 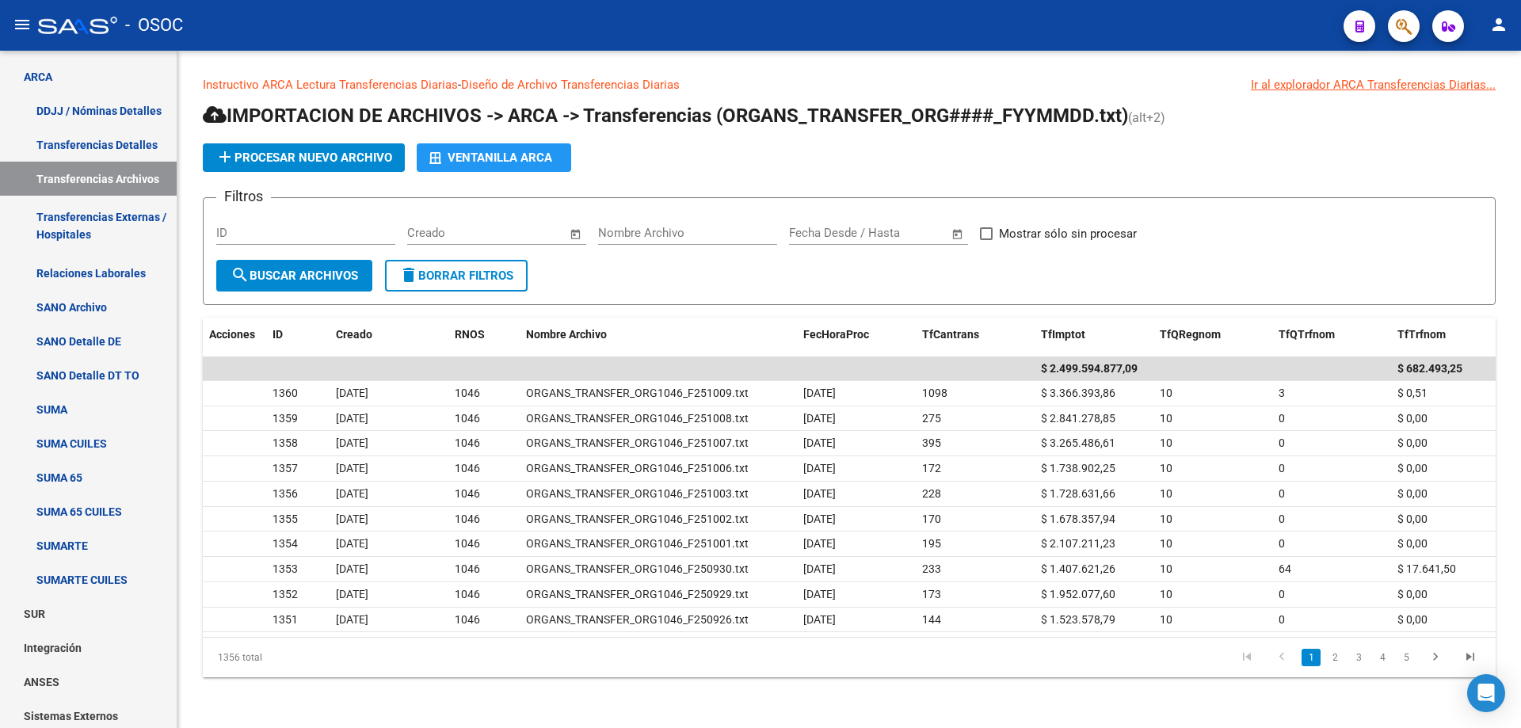 What do you see at coordinates (1382, 657) in the screenshot?
I see `li: page 4` at bounding box center [1382, 657].